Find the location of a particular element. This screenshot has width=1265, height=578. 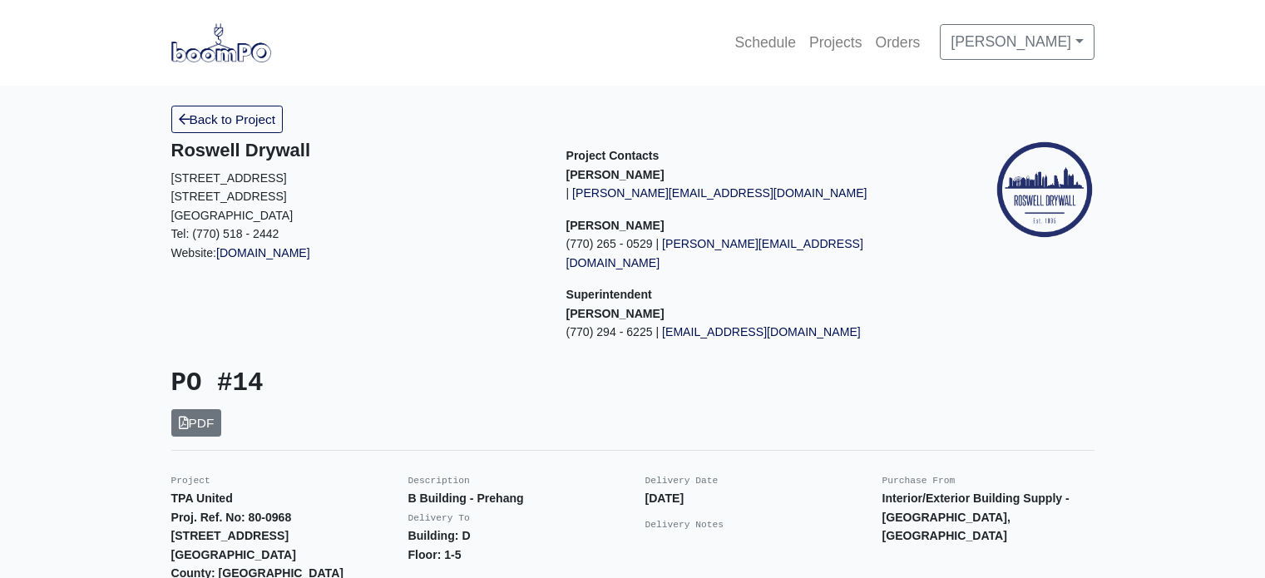

a: PDF is located at coordinates (196, 423).